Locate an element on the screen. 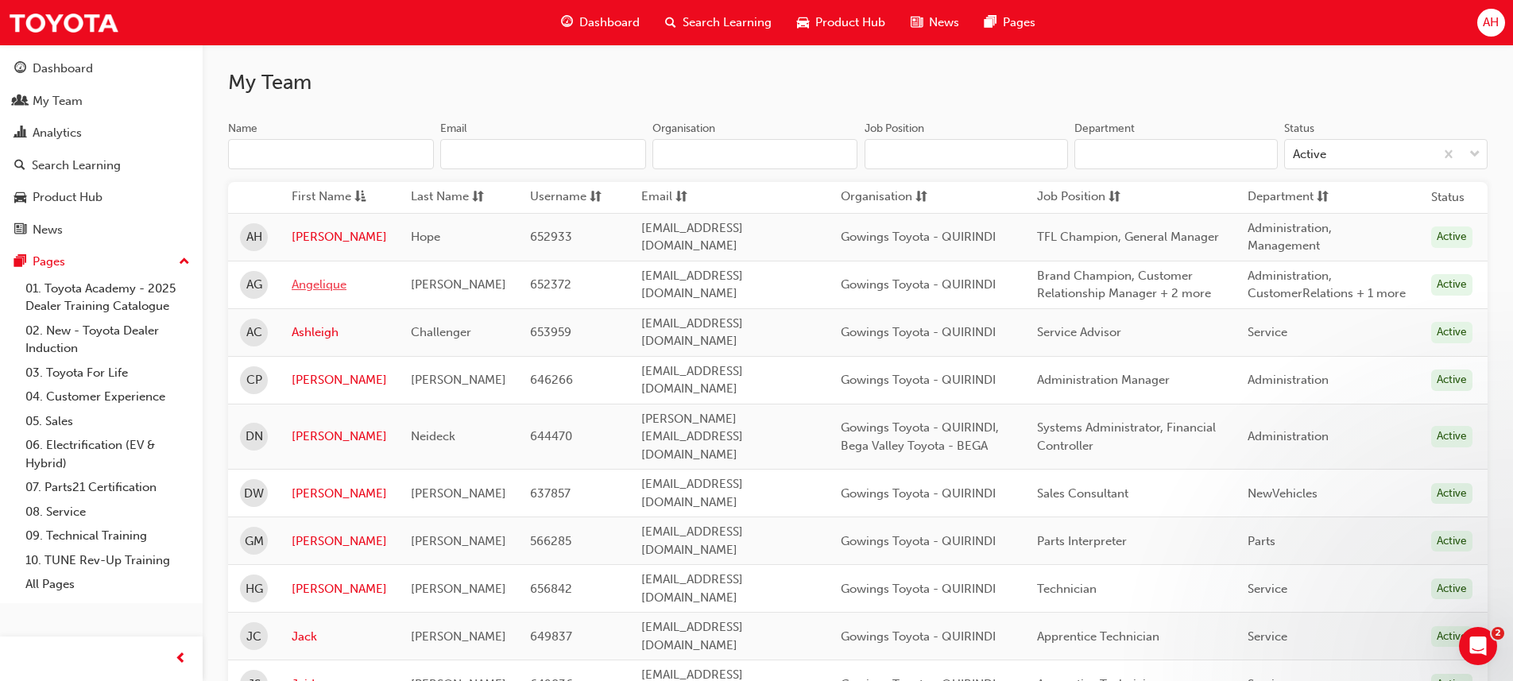 The width and height of the screenshot is (1513, 681). span: JC is located at coordinates (253, 636).